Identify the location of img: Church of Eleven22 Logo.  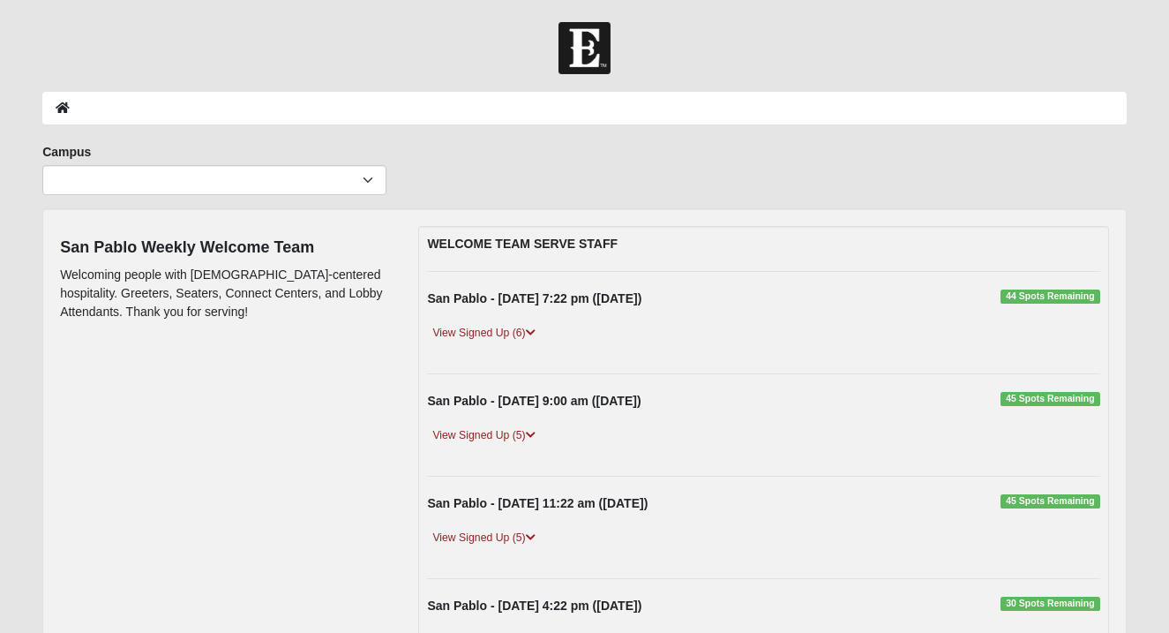
(584, 48).